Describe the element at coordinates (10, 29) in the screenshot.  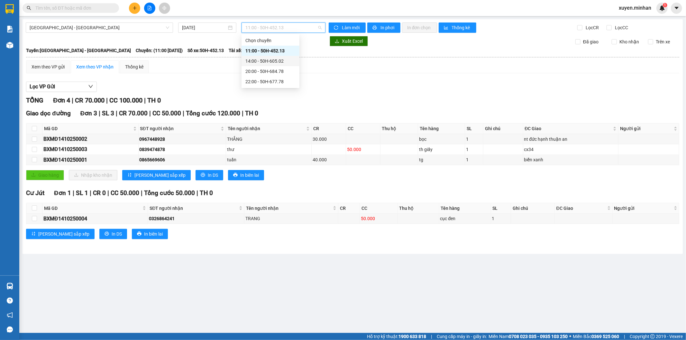
I see `img: solution-icon` at that location.